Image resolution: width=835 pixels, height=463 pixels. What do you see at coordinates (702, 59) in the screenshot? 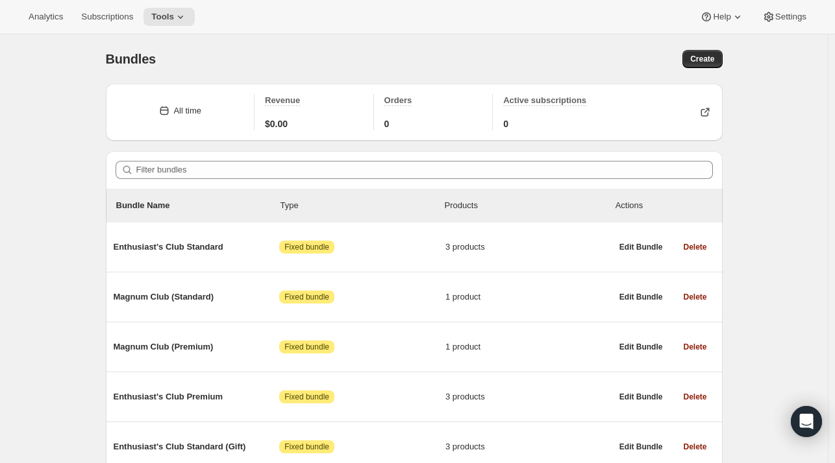
I see `button: Create` at bounding box center [702, 59].